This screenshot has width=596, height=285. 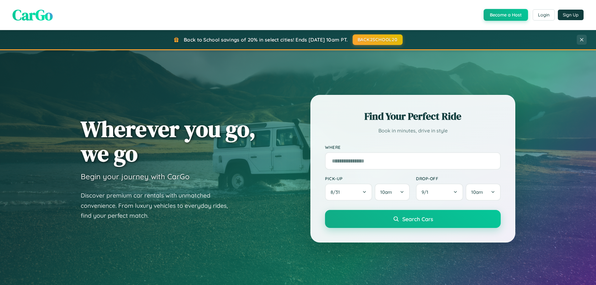 What do you see at coordinates (505, 15) in the screenshot?
I see `button: Become a Host` at bounding box center [505, 15].